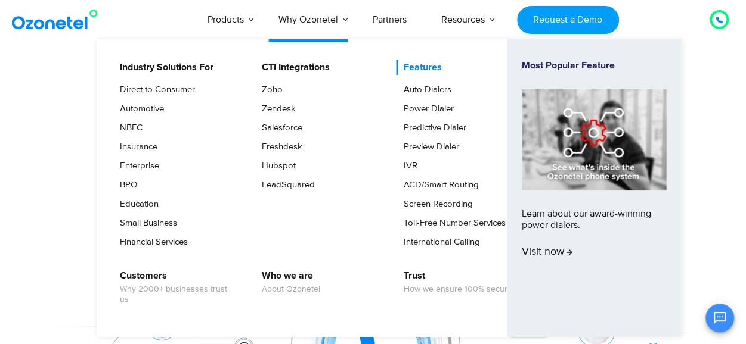  Describe the element at coordinates (457, 283) in the screenshot. I see `a: TrustHow we ensure 100% security` at that location.